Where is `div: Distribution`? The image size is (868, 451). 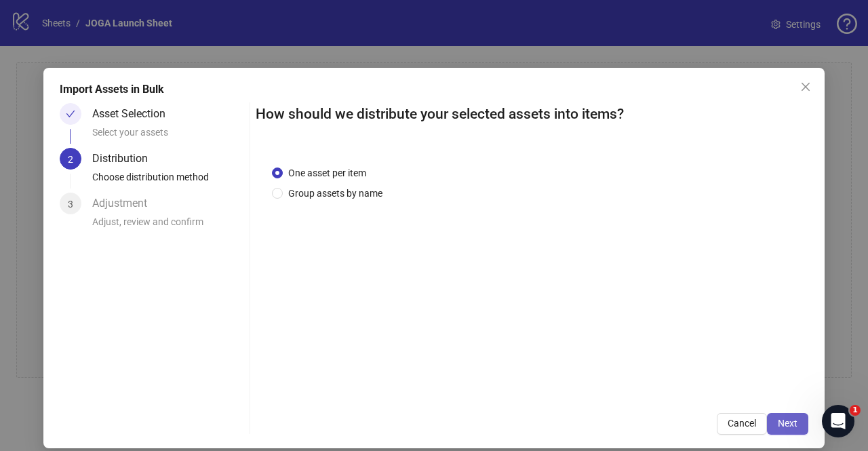 div: Distribution is located at coordinates (125, 159).